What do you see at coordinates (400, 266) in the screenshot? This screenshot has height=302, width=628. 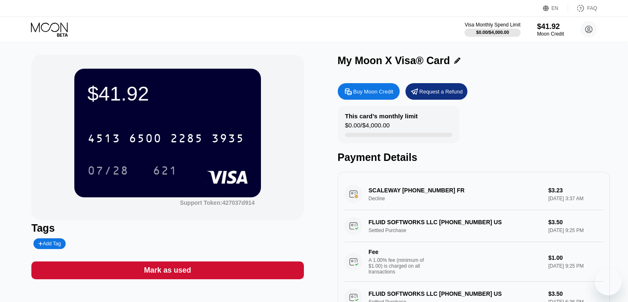 I see `div: A 1.00% fee (minimum of $1.00) is charged on all transactions` at bounding box center [400, 266].